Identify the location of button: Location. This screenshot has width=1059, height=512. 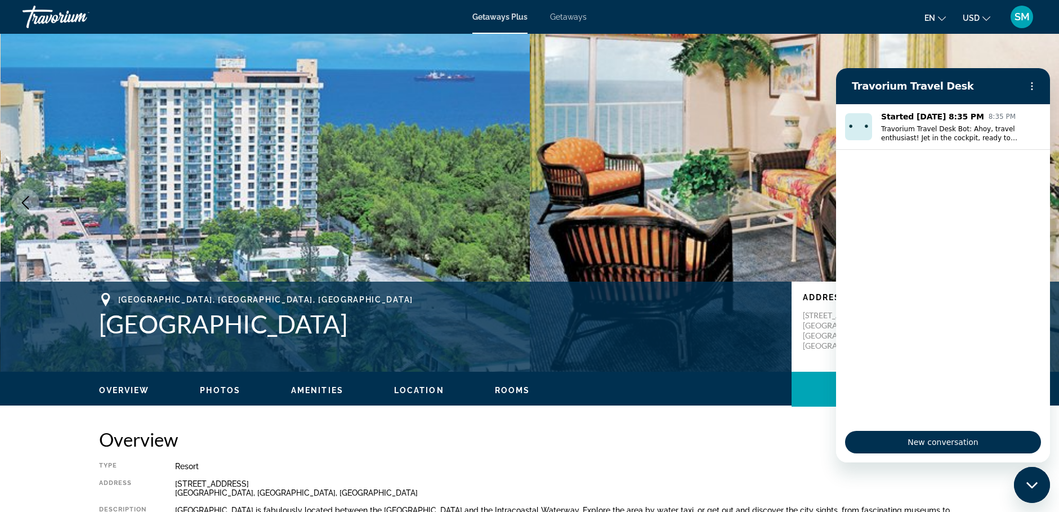
(419, 390).